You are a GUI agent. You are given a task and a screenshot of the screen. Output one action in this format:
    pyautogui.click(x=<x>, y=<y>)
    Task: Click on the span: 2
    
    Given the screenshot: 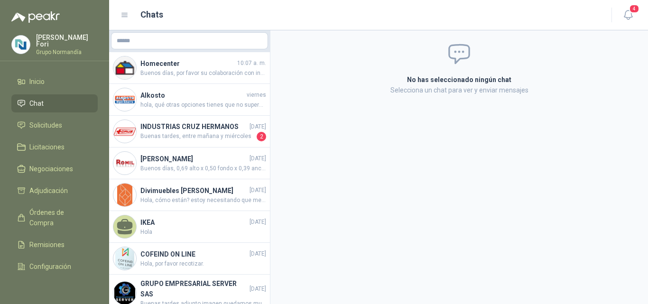 What is the action you would take?
    pyautogui.click(x=261, y=137)
    